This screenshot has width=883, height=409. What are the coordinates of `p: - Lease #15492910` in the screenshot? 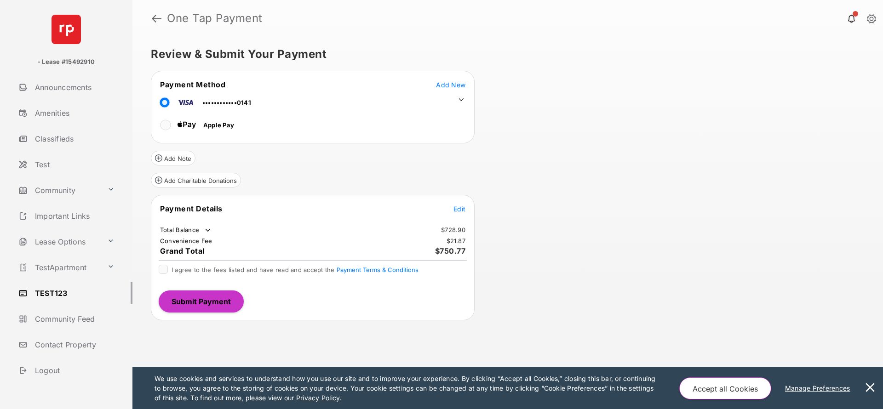 It's located at (66, 62).